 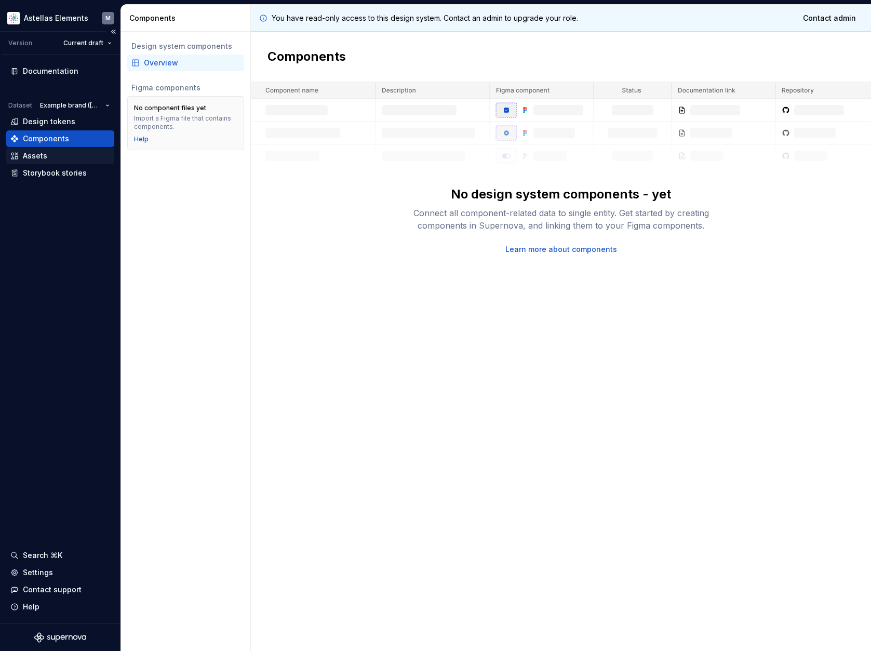 What do you see at coordinates (60, 590) in the screenshot?
I see `button: Contact support` at bounding box center [60, 590].